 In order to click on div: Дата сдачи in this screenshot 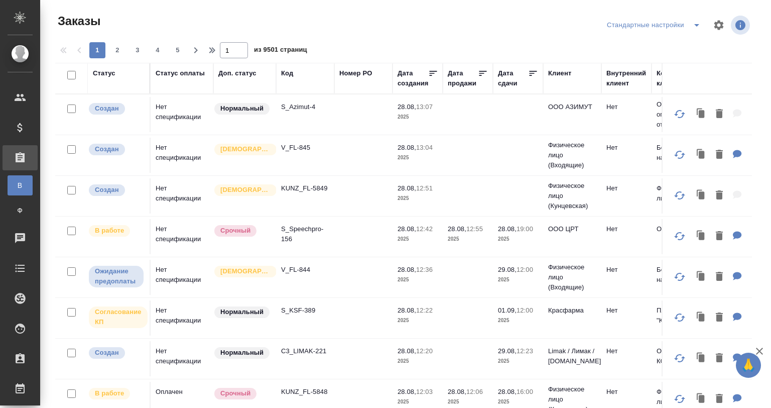, I will do `click(513, 78)`.